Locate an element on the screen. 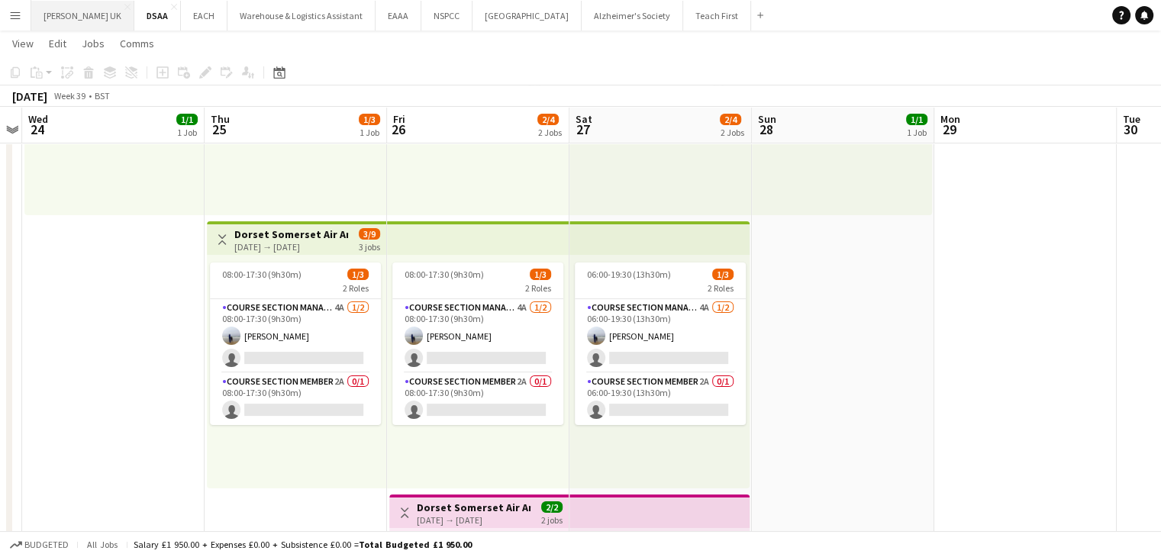 The height and width of the screenshot is (557, 1161). span: All jobs is located at coordinates (102, 544).